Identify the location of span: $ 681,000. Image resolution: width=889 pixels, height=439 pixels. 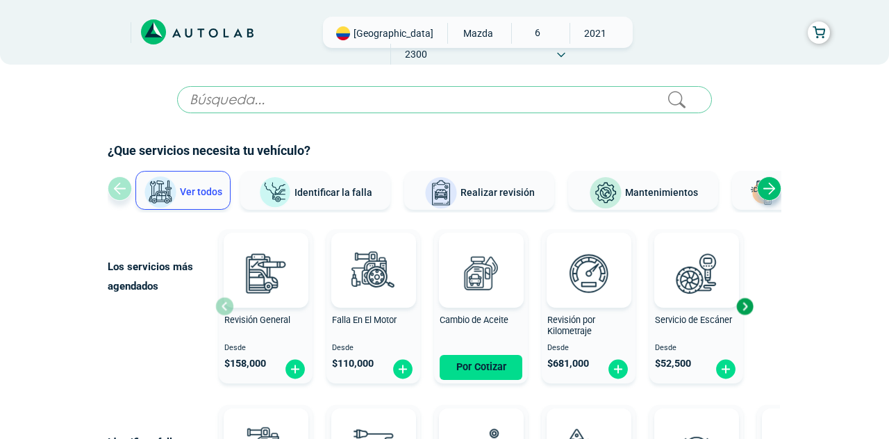
(568, 363).